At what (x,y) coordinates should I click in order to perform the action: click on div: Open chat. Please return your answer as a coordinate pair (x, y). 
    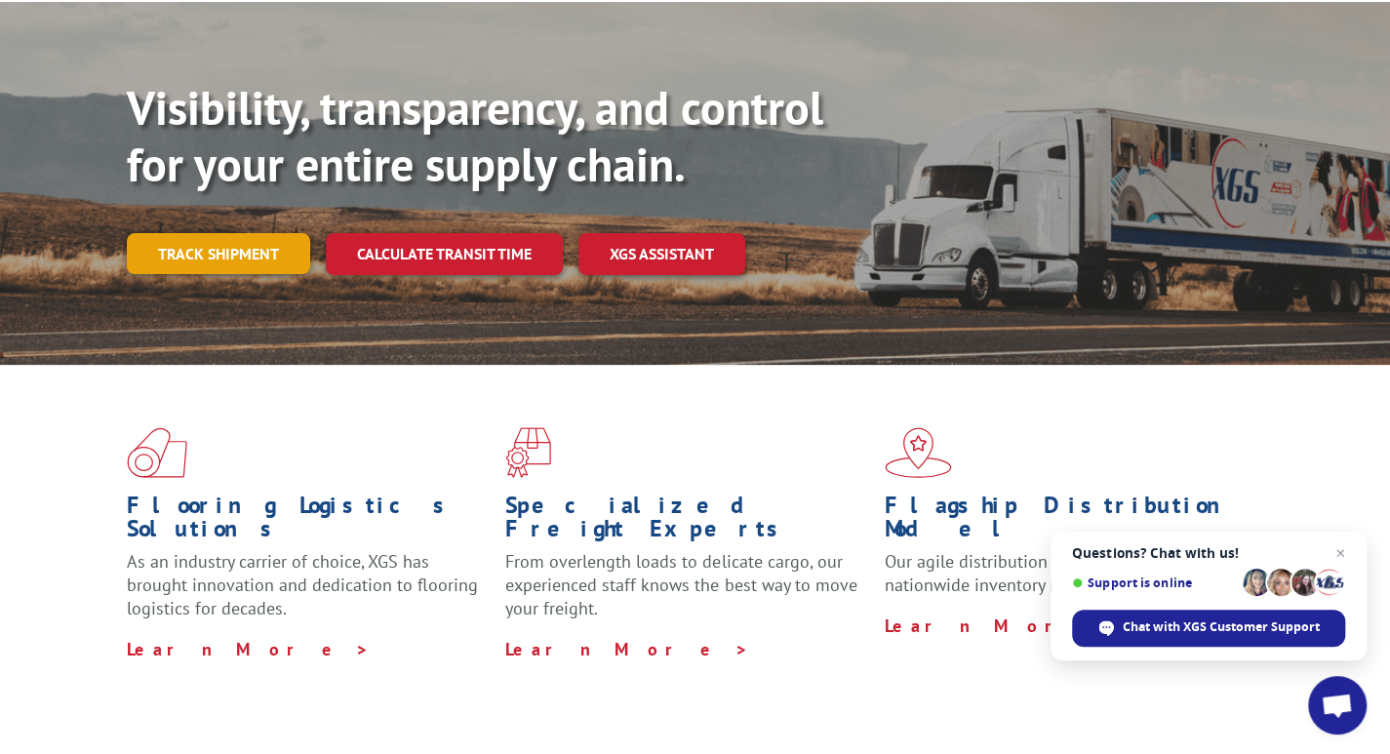
    Looking at the image, I should click on (1337, 705).